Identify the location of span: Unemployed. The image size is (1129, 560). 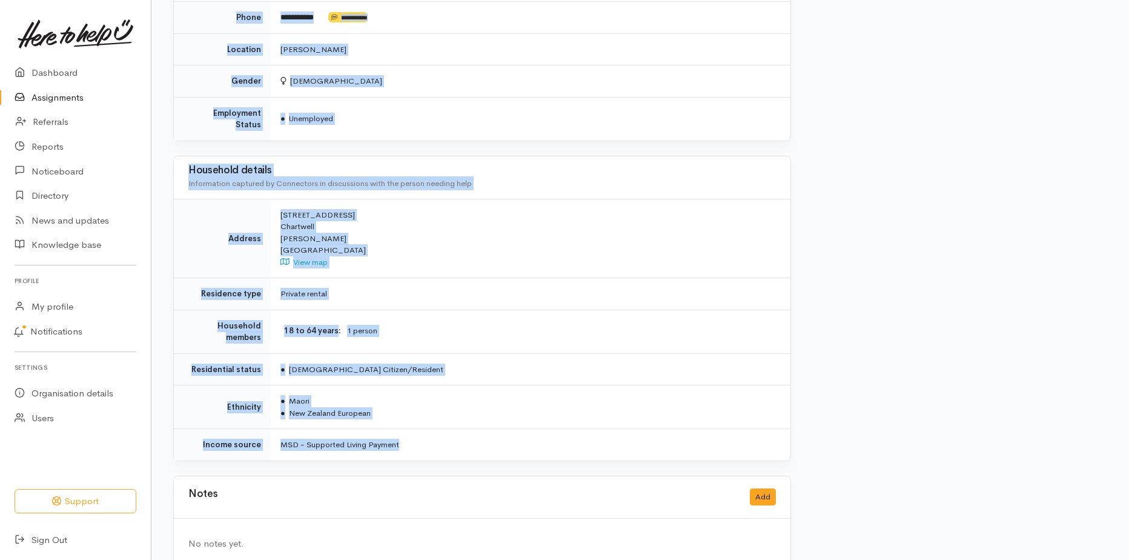
(307, 118).